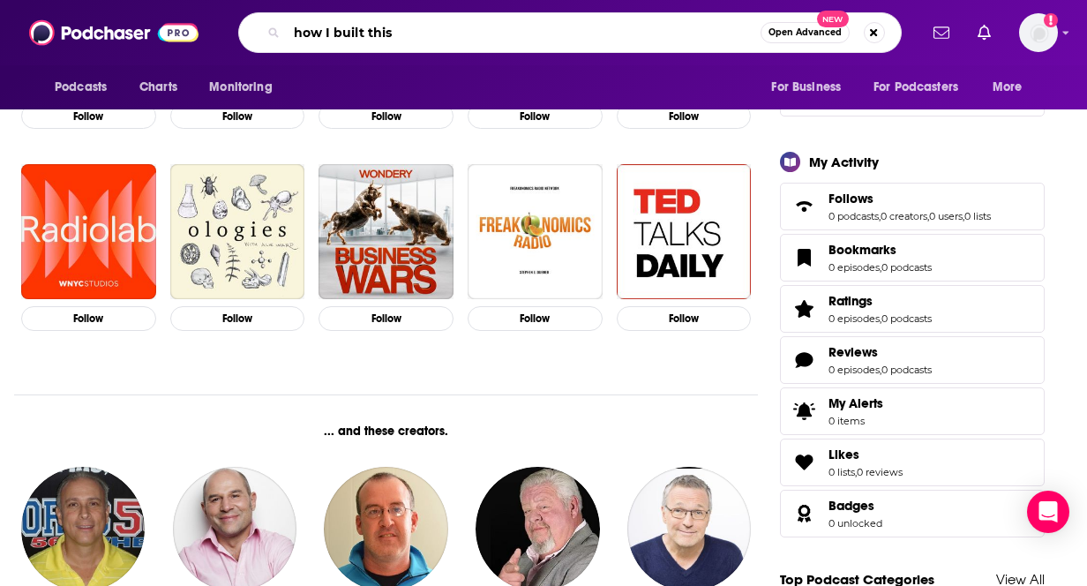 Image resolution: width=1087 pixels, height=586 pixels. What do you see at coordinates (237, 231) in the screenshot?
I see `a: Ologies with Alie Ward` at bounding box center [237, 231].